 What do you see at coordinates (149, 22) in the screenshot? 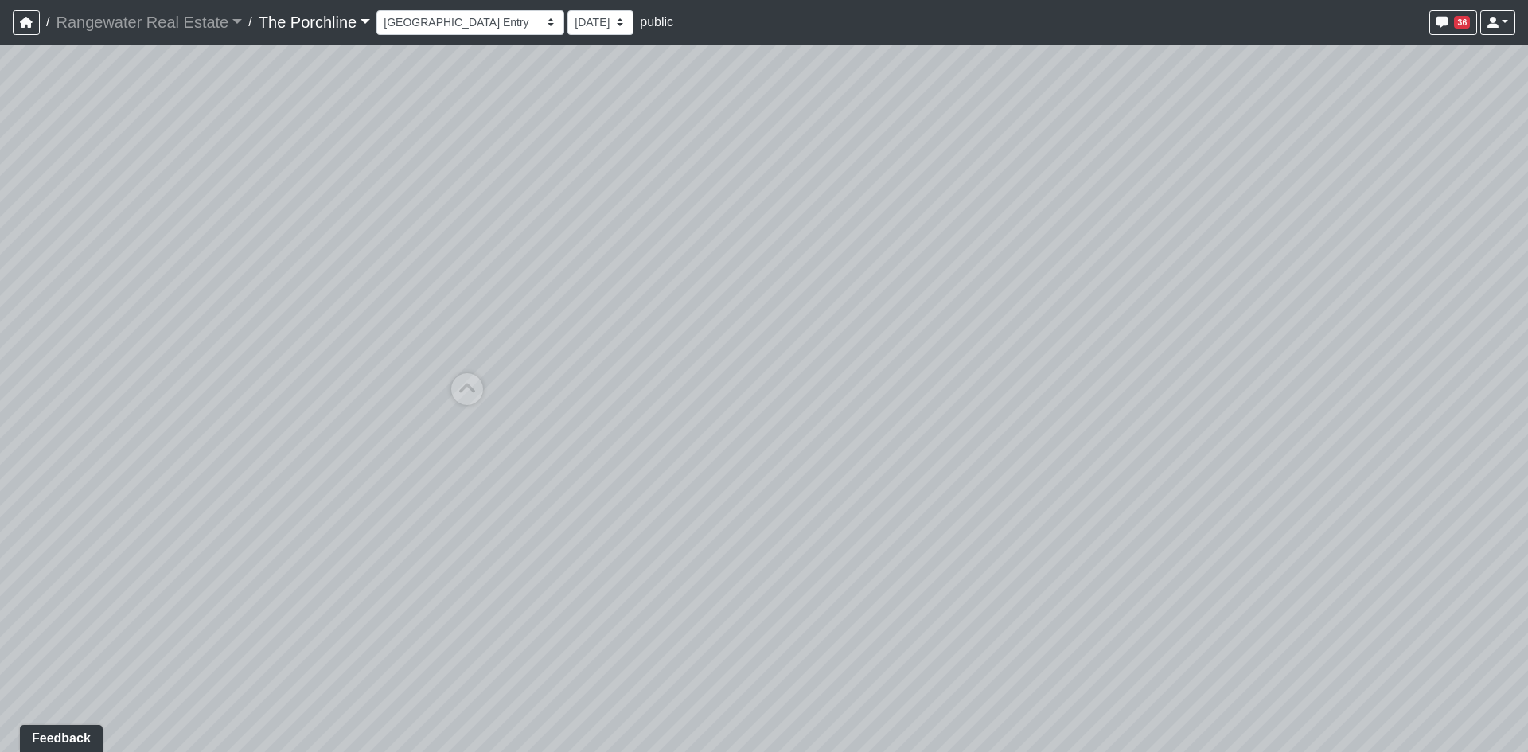
I see `a: Rangewater Real Estate` at bounding box center [149, 22].